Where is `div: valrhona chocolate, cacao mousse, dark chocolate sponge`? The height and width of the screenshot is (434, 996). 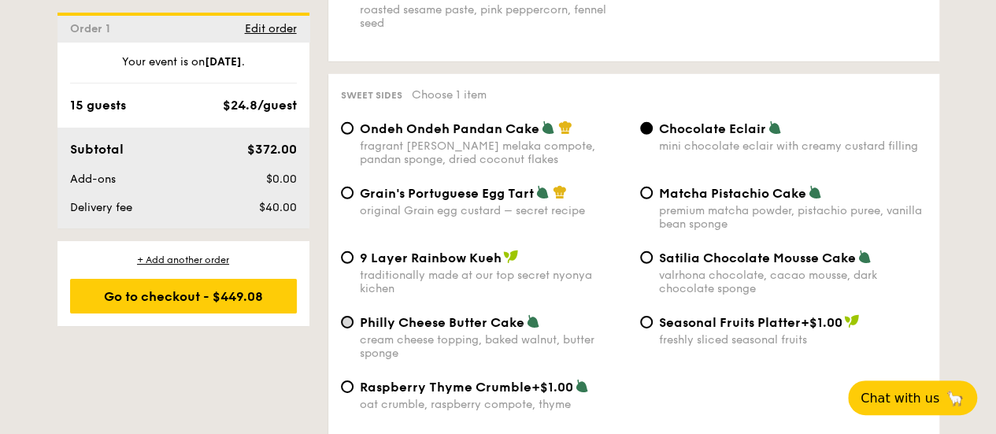 div: valrhona chocolate, cacao mousse, dark chocolate sponge is located at coordinates (793, 282).